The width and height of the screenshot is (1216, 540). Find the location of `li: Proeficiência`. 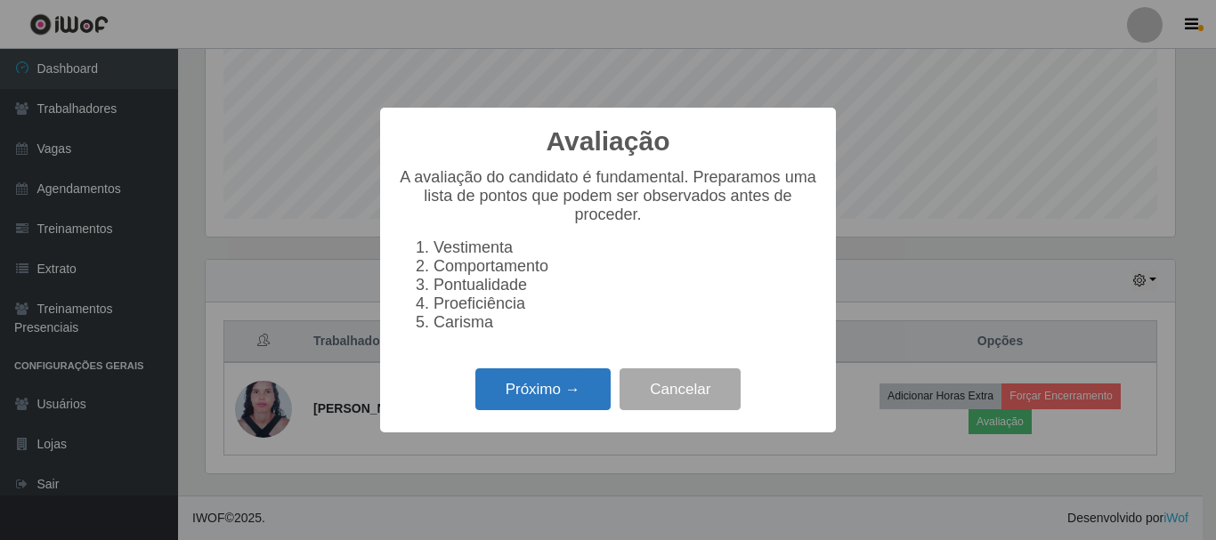

li: Proeficiência is located at coordinates (626, 304).